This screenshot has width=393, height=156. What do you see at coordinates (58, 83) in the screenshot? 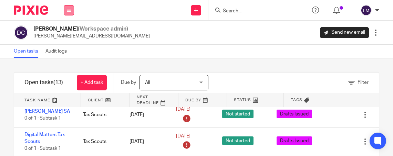
I see `span: (13)` at bounding box center [58, 83].